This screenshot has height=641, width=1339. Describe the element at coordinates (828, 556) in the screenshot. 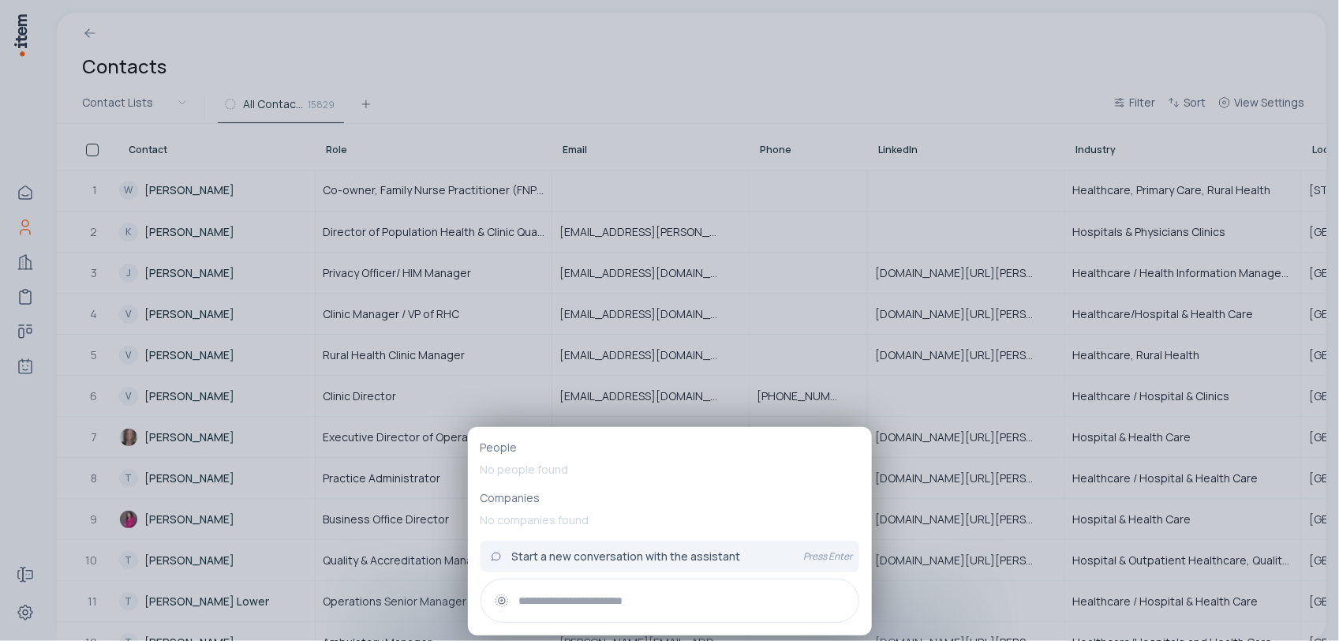

I see `p: Press Enter` at that location.